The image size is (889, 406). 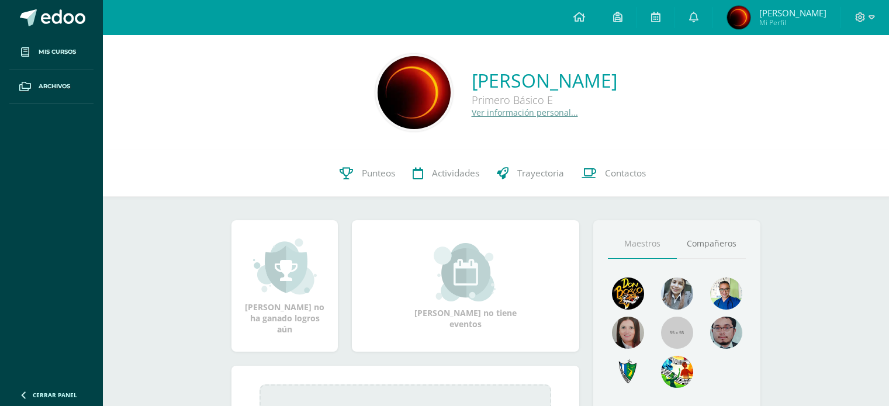 I want to click on a: Archivos, so click(x=51, y=86).